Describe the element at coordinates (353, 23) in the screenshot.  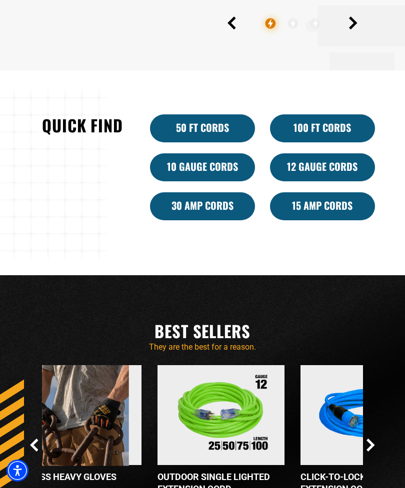
I see `button: Next` at that location.